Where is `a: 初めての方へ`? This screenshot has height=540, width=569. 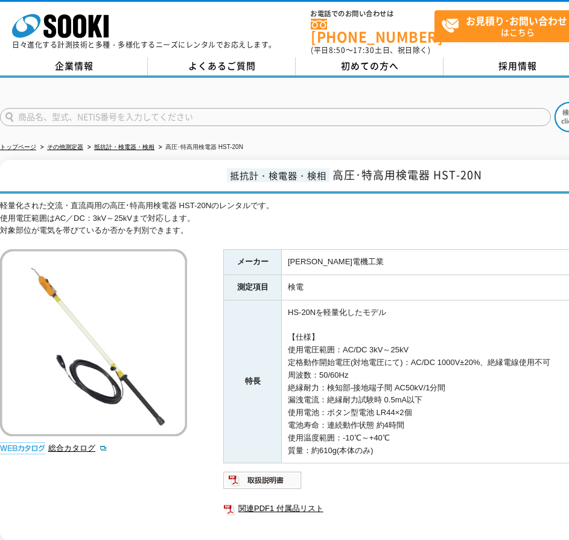 a: 初めての方へ is located at coordinates (369, 66).